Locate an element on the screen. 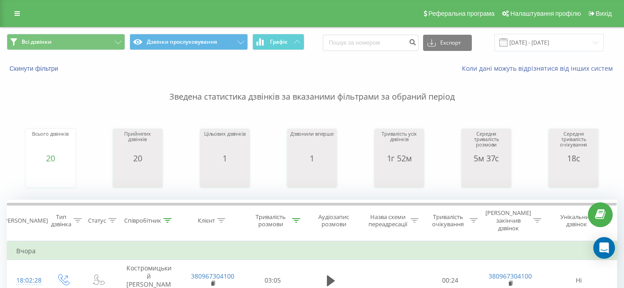  div: Унікальний дзвінок is located at coordinates (576, 221).